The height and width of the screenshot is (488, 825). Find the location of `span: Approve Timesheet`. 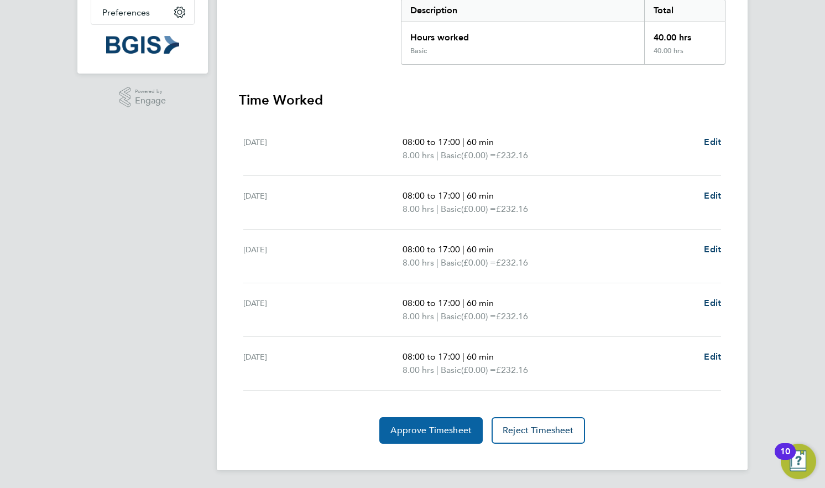

span: Approve Timesheet is located at coordinates (431, 430).